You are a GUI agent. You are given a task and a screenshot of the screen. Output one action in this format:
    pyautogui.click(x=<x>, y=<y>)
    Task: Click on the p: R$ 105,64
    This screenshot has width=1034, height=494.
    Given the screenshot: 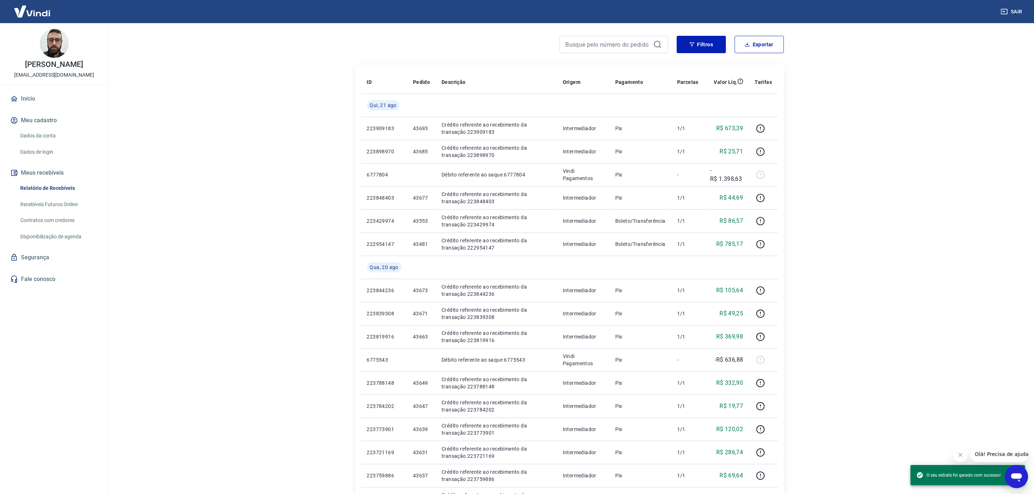 What is the action you would take?
    pyautogui.click(x=729, y=291)
    